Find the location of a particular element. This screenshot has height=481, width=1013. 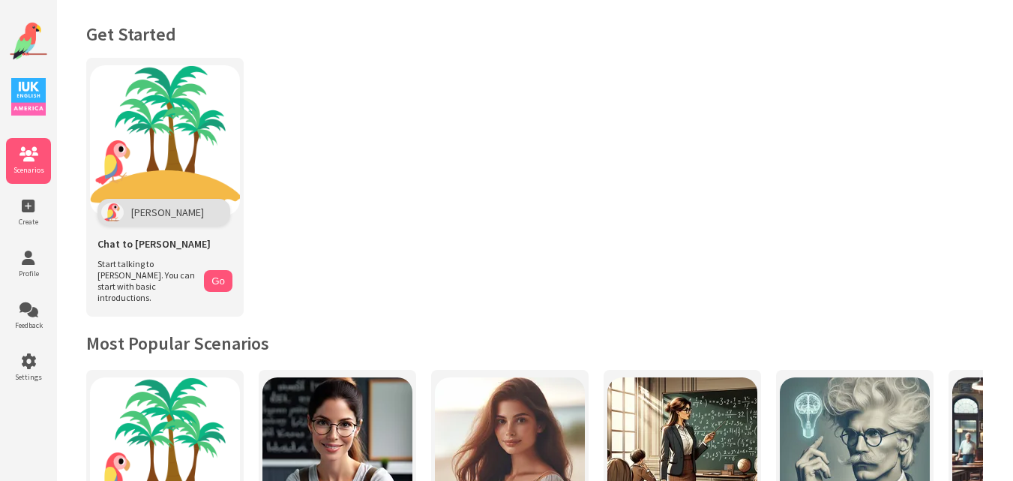

span: Settings is located at coordinates (29, 377).